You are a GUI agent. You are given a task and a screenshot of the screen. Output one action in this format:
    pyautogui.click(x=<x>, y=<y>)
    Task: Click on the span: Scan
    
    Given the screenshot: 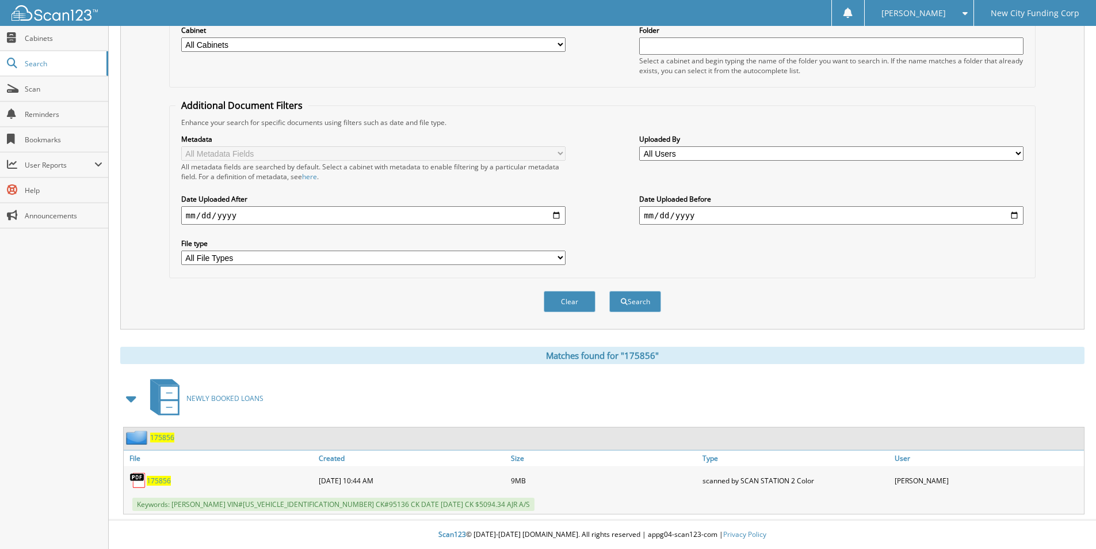 What is the action you would take?
    pyautogui.click(x=63, y=89)
    